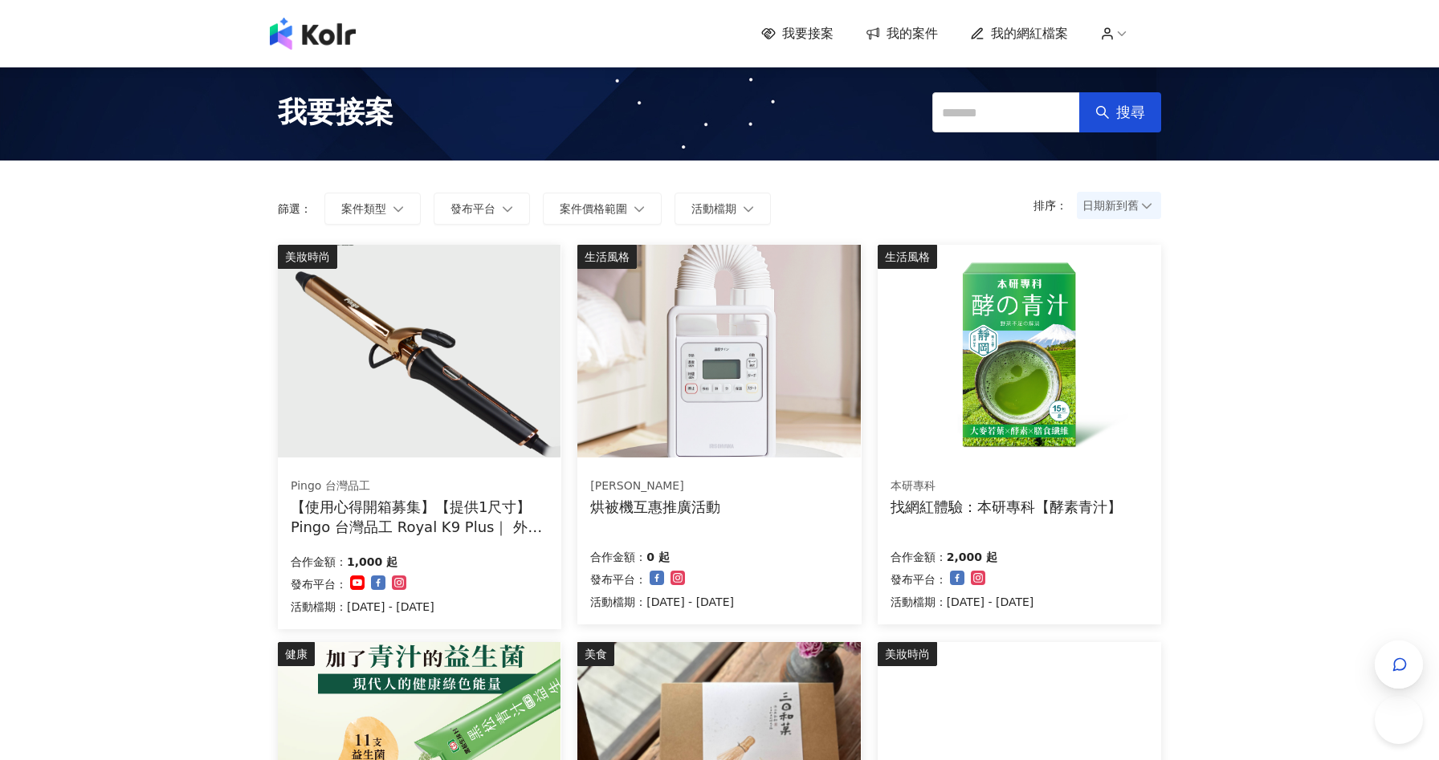 This screenshot has width=1439, height=760. I want to click on div: 找網紅體驗：本研專科【酵素青汁】, so click(1006, 507).